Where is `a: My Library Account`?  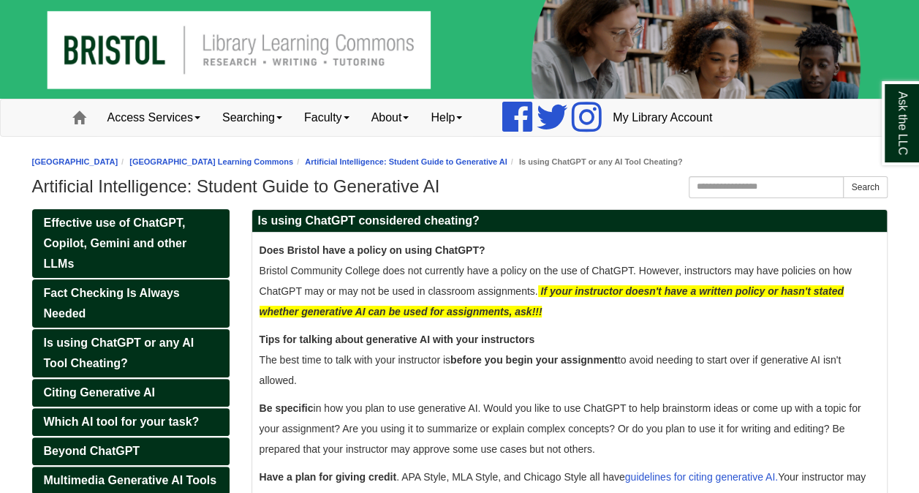 a: My Library Account is located at coordinates (662, 118).